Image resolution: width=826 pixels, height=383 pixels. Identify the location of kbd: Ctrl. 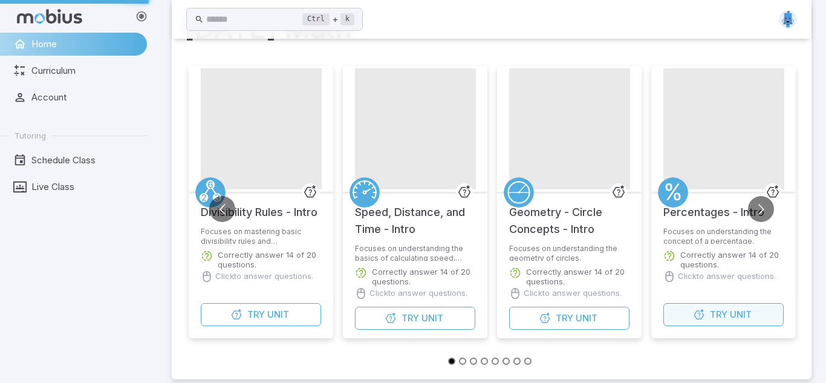
(316, 19).